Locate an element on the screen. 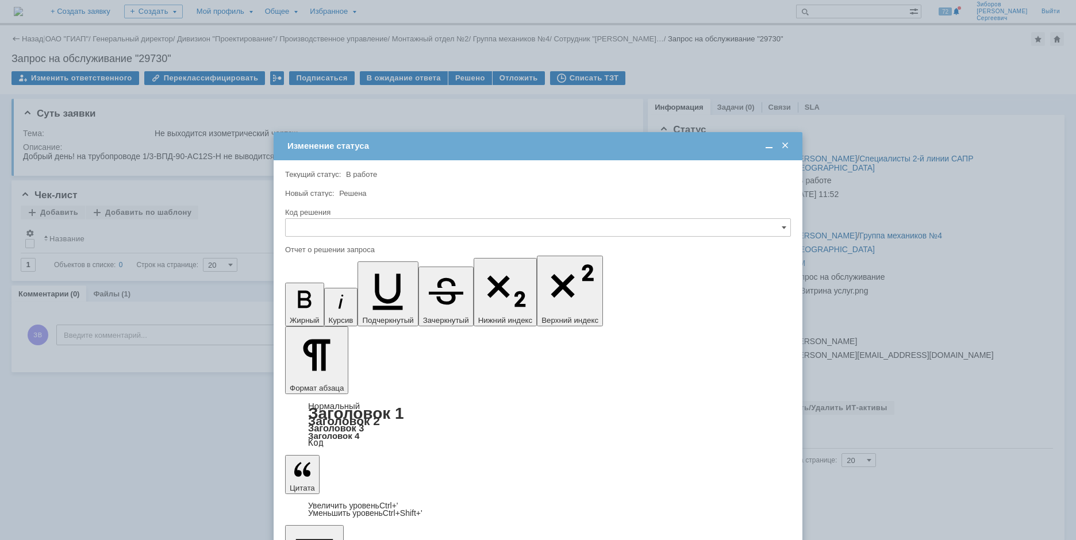 This screenshot has width=1076, height=540. a: Код is located at coordinates (316, 443).